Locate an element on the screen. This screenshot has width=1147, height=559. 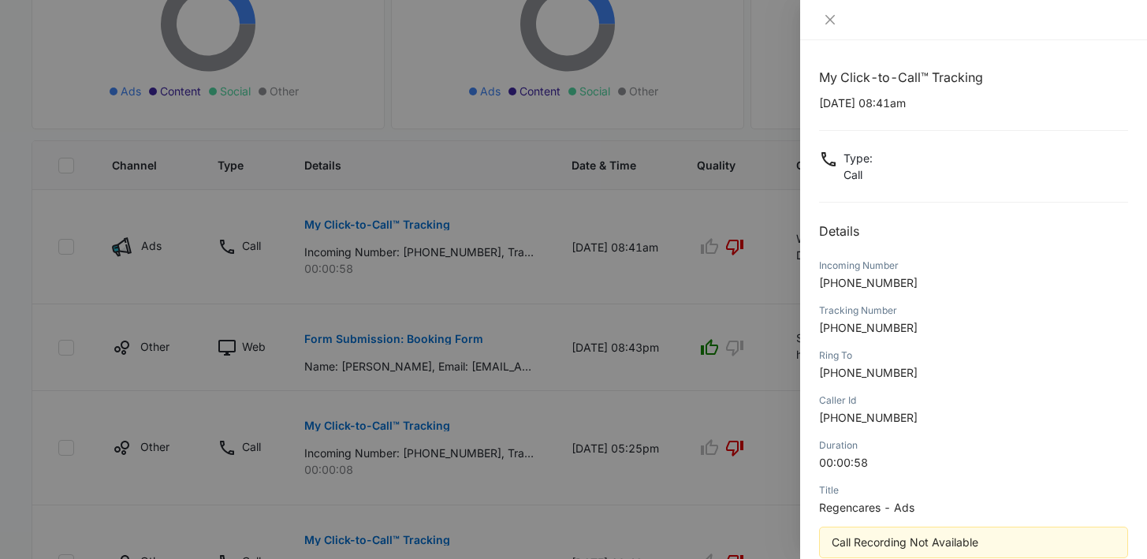
div: Caller Id is located at coordinates (973, 400).